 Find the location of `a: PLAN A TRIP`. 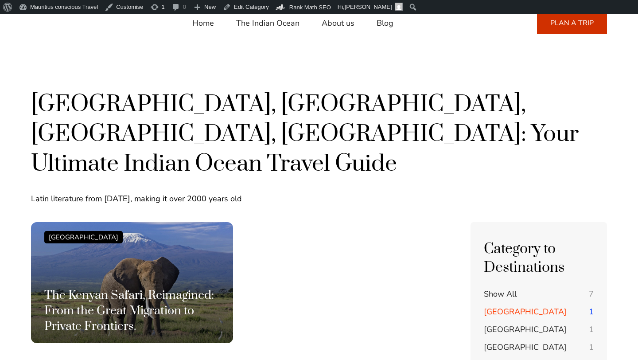

a: PLAN A TRIP is located at coordinates (572, 23).